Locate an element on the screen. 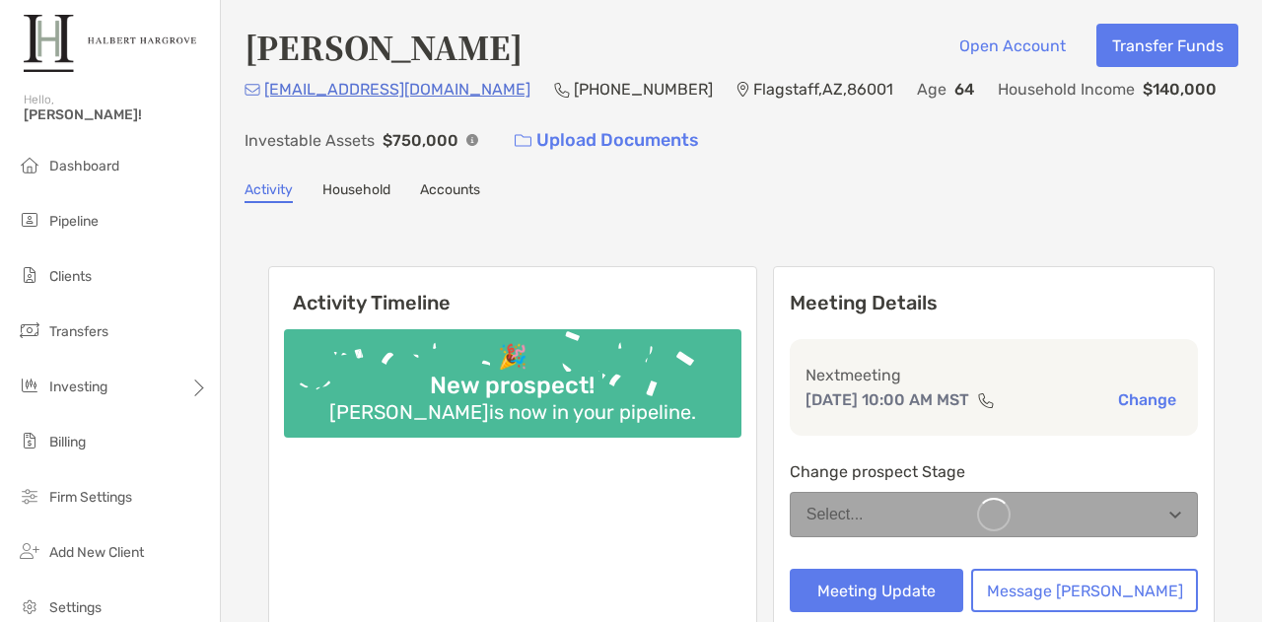  img: button icon is located at coordinates (523, 141).